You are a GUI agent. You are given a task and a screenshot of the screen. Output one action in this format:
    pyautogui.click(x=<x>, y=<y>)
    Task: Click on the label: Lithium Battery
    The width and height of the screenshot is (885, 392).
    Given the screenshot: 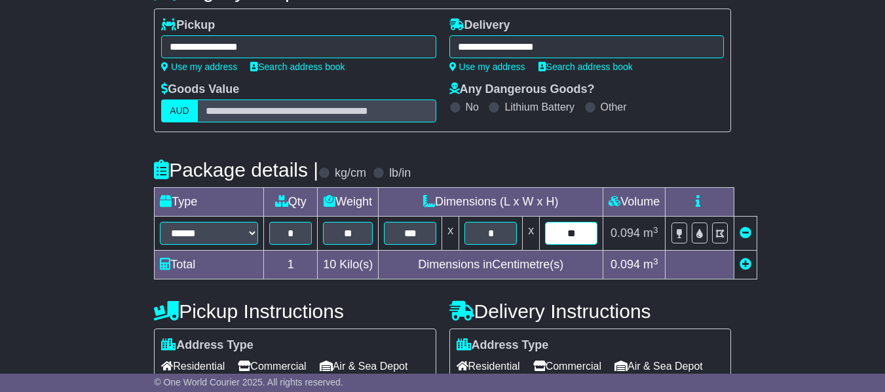 What is the action you would take?
    pyautogui.click(x=539, y=107)
    